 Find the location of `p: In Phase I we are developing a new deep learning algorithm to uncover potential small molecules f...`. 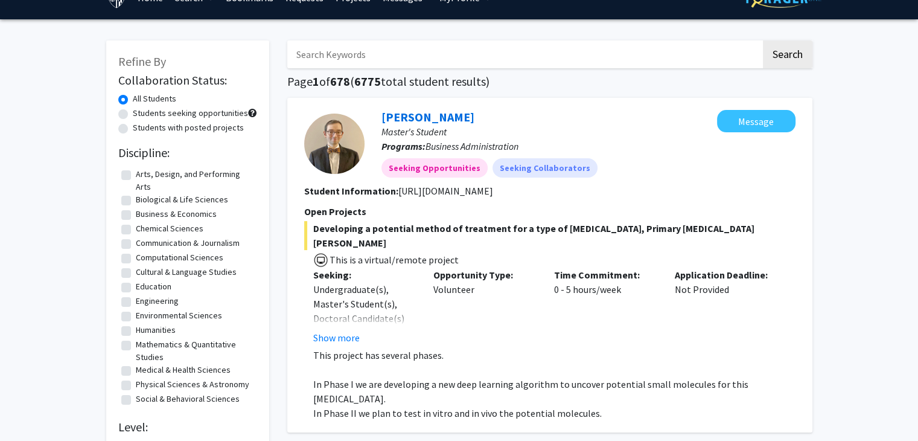

p: In Phase I we are developing a new deep learning algorithm to uncover potential small molecules f... is located at coordinates (554, 391).